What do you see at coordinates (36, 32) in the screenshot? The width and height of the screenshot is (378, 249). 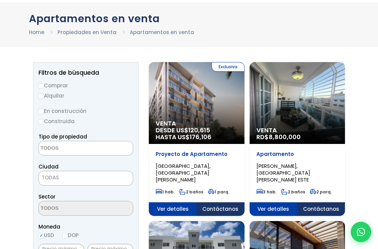 I see `a: Home` at bounding box center [36, 32].